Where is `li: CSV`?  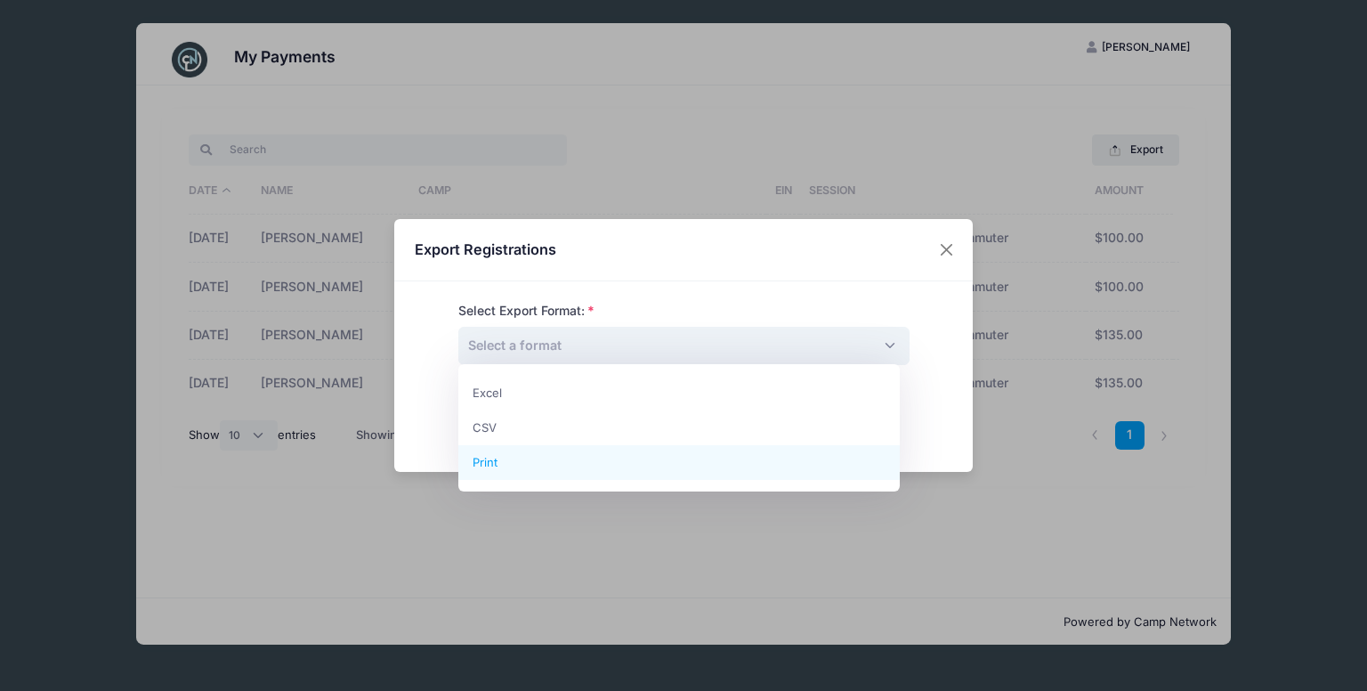
li: CSV is located at coordinates (679, 427).